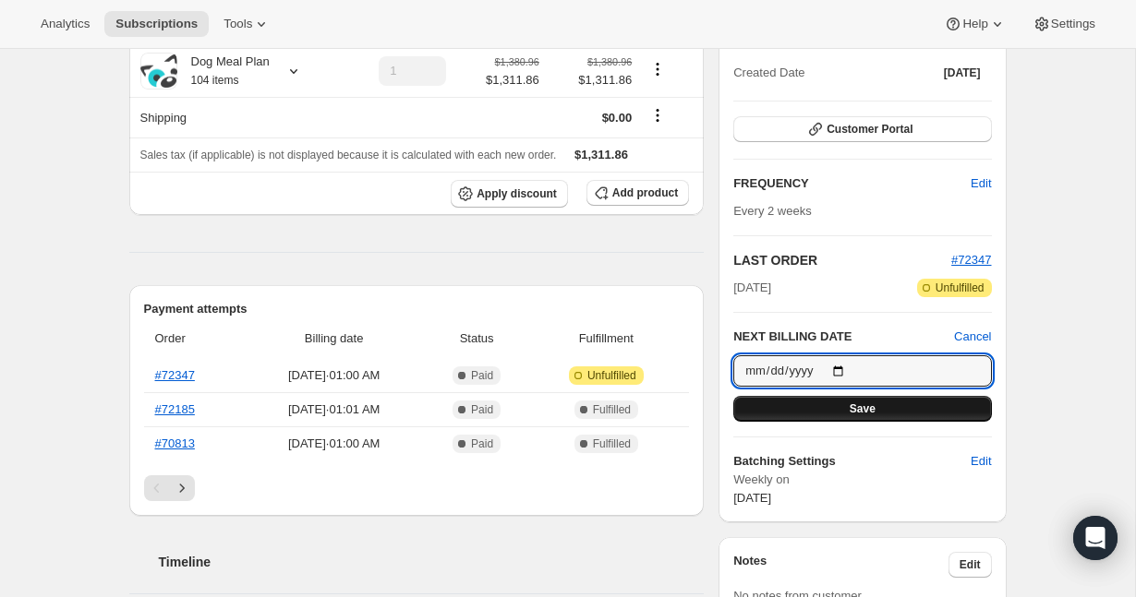 The height and width of the screenshot is (597, 1136). What do you see at coordinates (1064, 24) in the screenshot?
I see `button: Settings` at bounding box center [1064, 24].